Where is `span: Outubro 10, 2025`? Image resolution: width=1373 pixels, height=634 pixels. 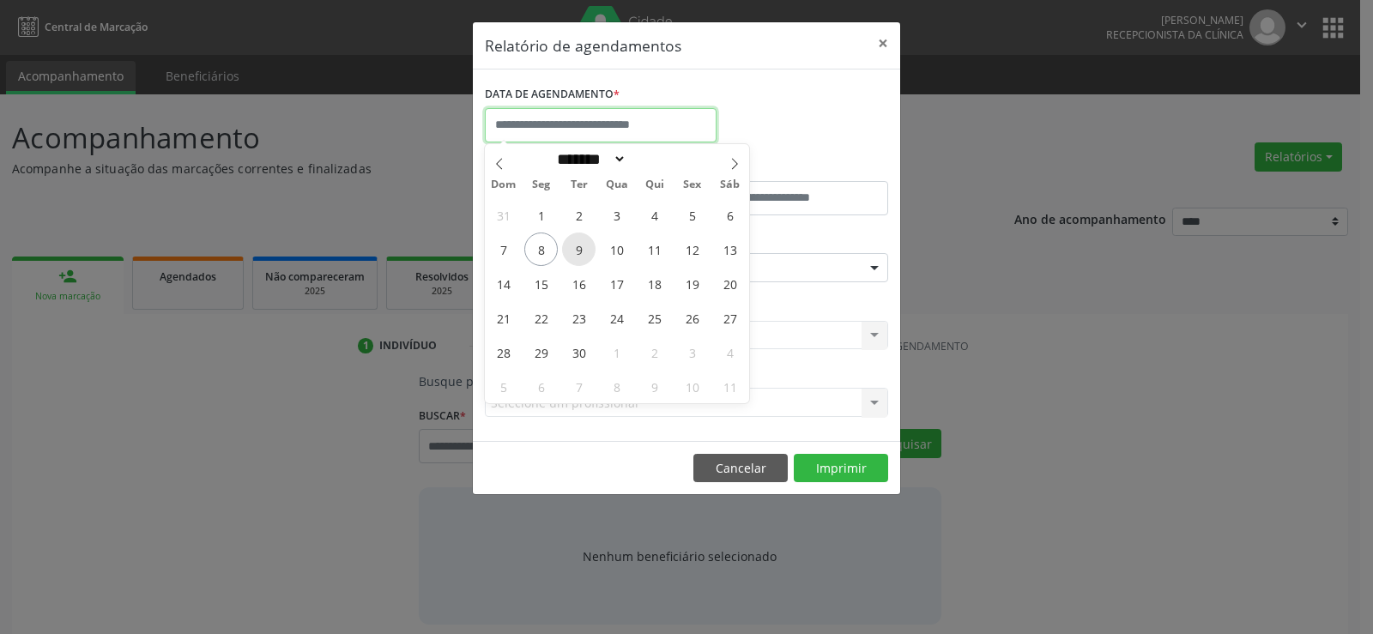 span: Outubro 10, 2025 is located at coordinates (692, 386).